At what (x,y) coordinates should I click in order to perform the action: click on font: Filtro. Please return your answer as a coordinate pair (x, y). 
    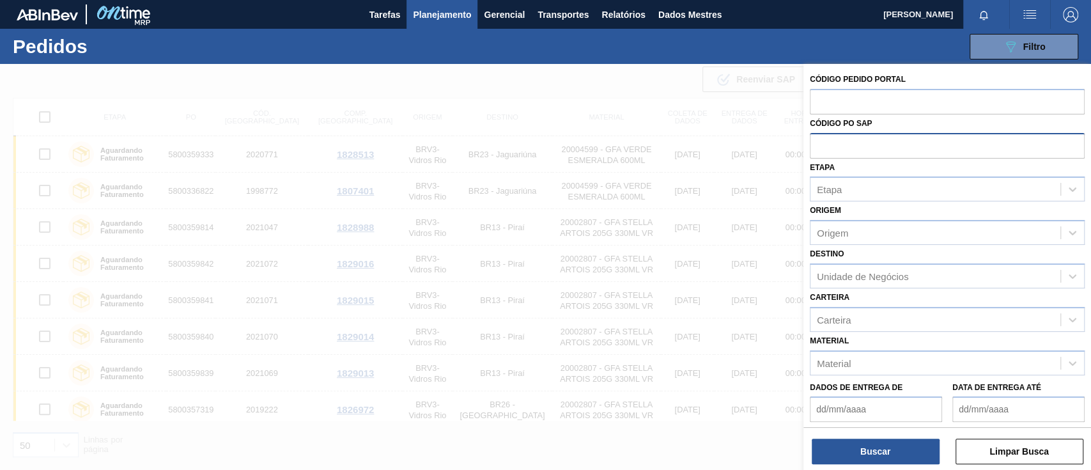
    Looking at the image, I should click on (1034, 47).